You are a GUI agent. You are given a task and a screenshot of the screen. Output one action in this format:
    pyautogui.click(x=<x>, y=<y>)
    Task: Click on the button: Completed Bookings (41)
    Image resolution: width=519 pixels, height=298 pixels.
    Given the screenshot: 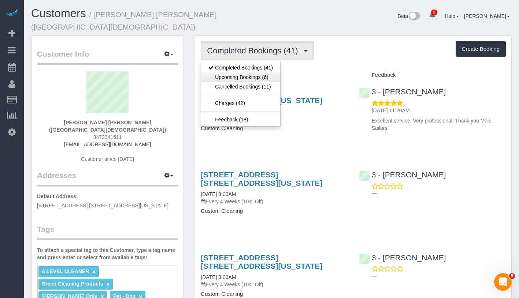 What is the action you would take?
    pyautogui.click(x=257, y=51)
    